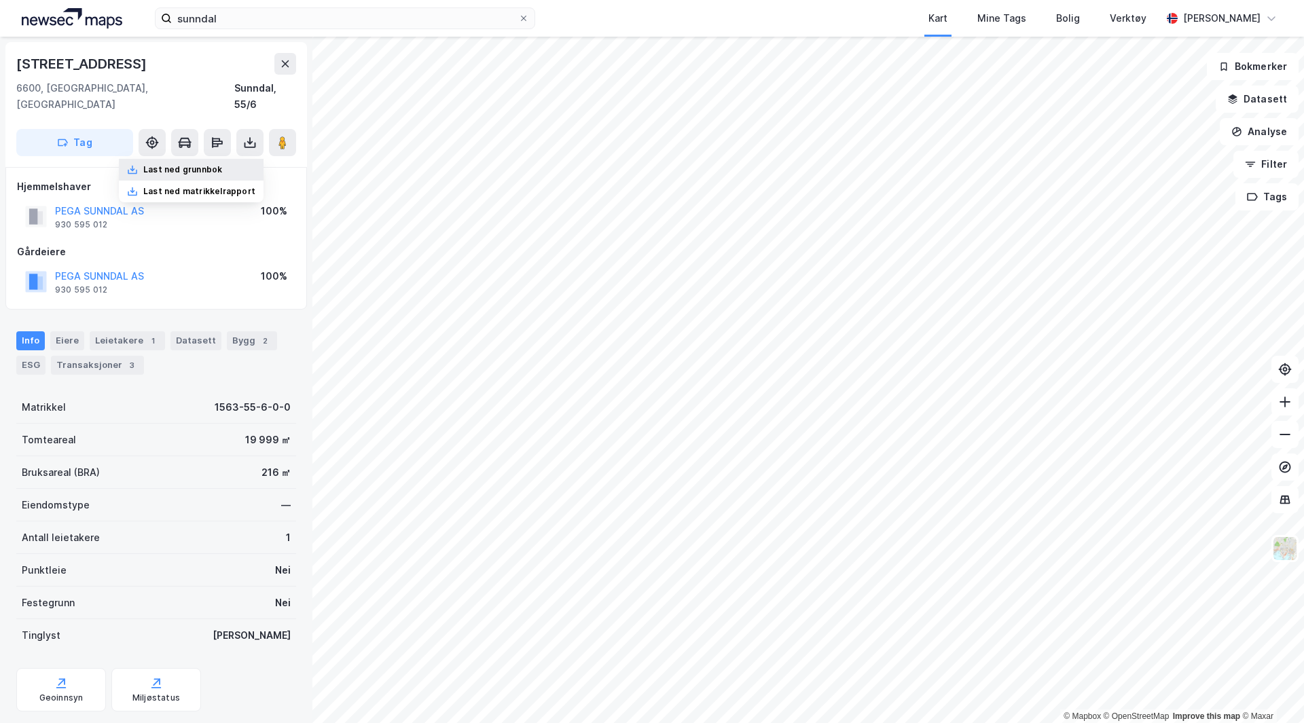 This screenshot has width=1304, height=723. What do you see at coordinates (127, 341) in the screenshot?
I see `div: Leietakere` at bounding box center [127, 341].